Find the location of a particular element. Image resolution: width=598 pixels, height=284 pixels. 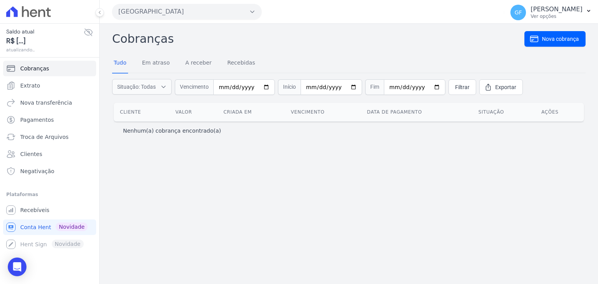

span: atualizando... is located at coordinates (45, 50).